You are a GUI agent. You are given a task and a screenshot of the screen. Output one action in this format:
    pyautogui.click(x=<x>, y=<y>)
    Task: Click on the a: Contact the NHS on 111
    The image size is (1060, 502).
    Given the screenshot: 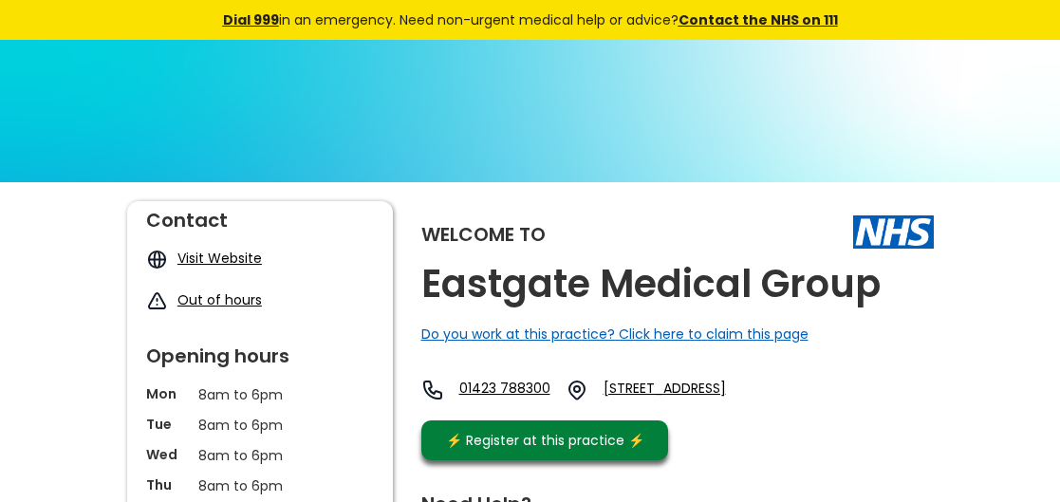 What is the action you would take?
    pyautogui.click(x=758, y=20)
    